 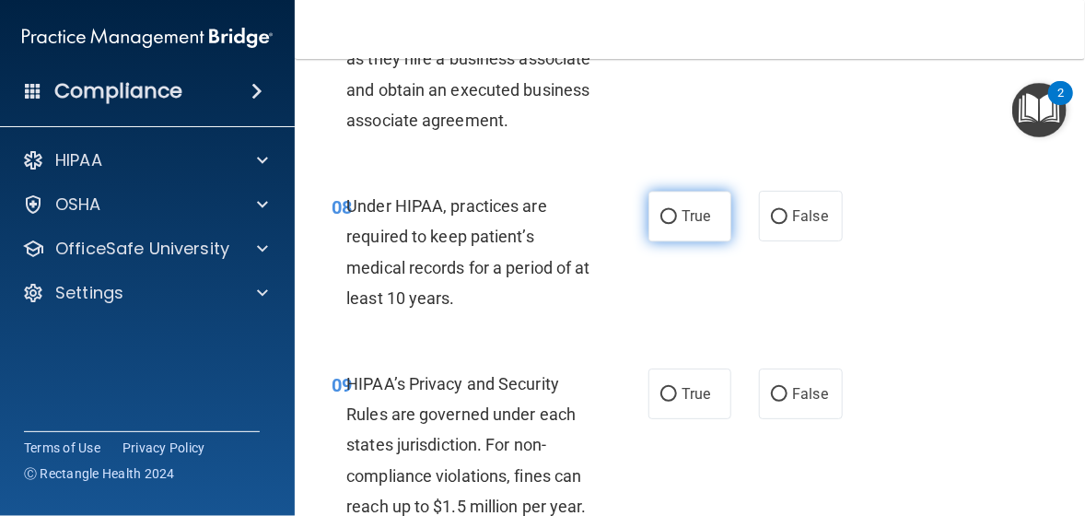 What do you see at coordinates (466, 445) in the screenshot?
I see `span: HIPAA’s Privacy and Security Rules are governed under each states jurisdiction. For non-complianc...` at bounding box center [466, 445].